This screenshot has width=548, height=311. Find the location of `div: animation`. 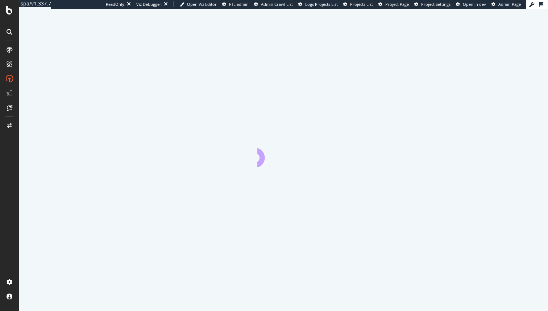

div: animation is located at coordinates (283, 154).